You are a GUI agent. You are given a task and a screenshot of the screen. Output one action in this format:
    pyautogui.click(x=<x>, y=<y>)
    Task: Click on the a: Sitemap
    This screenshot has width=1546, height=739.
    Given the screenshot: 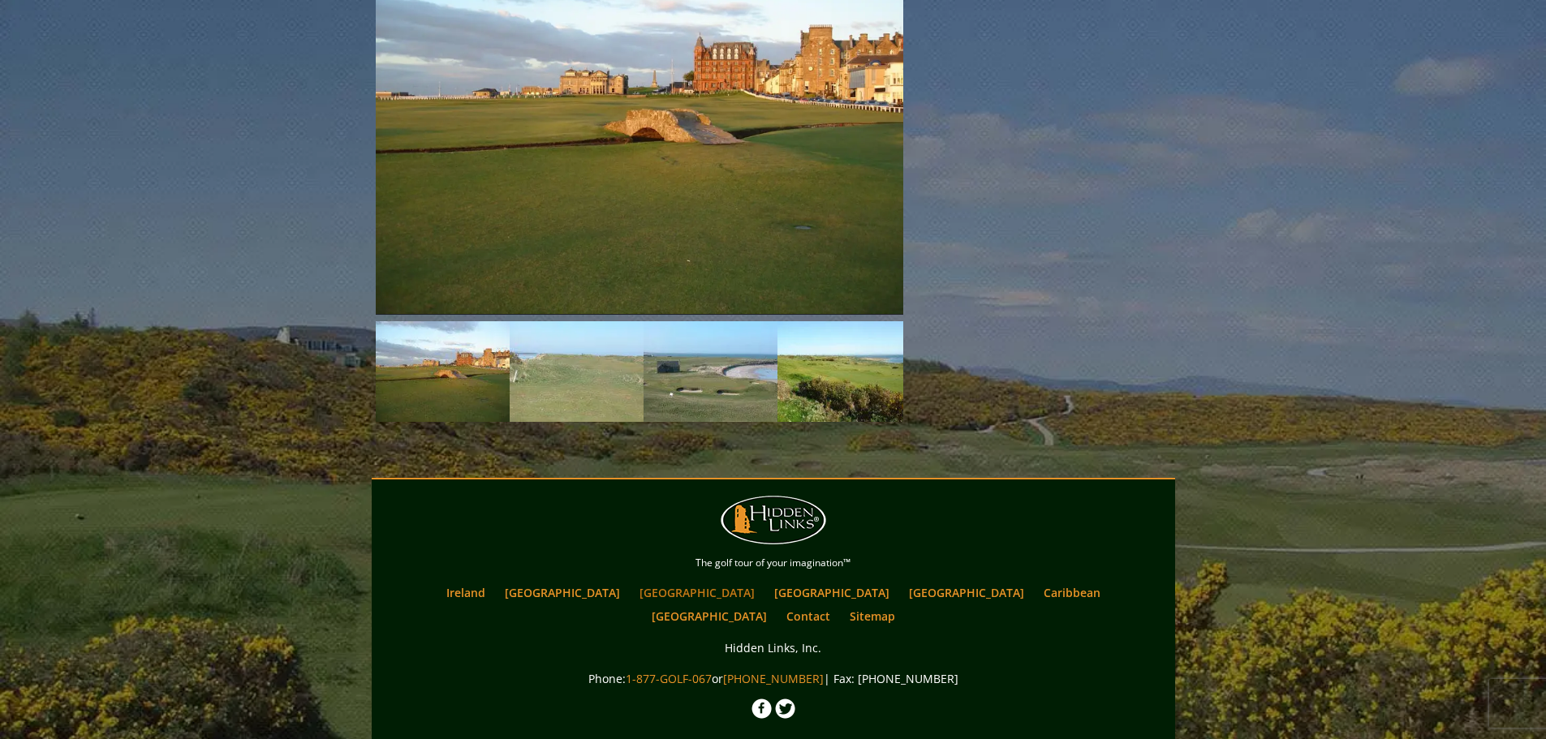 What is the action you would take?
    pyautogui.click(x=873, y=616)
    